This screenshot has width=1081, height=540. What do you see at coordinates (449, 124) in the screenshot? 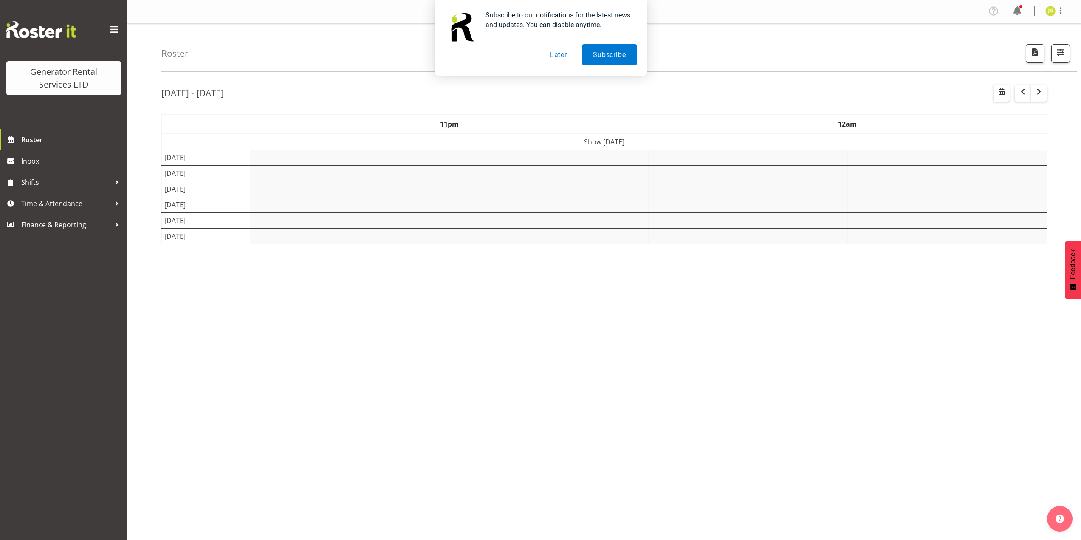
I see `th: 11pm` at bounding box center [449, 124].